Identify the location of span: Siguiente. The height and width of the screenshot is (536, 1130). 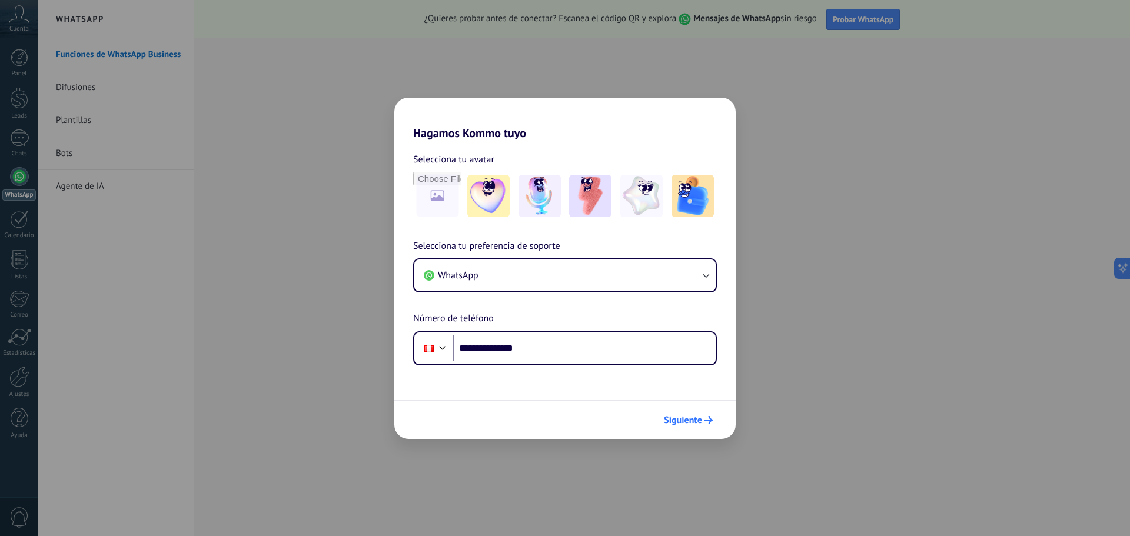
(683, 420).